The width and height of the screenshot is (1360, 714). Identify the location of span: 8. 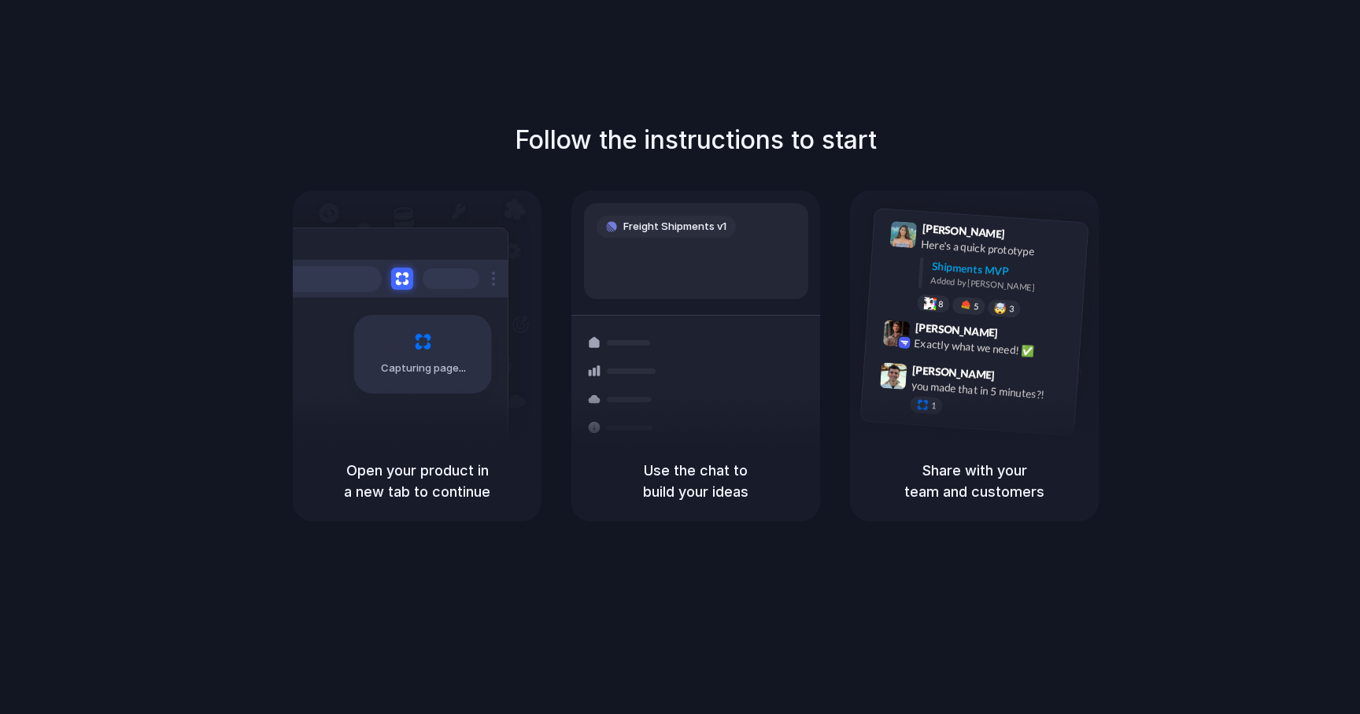
(940, 304).